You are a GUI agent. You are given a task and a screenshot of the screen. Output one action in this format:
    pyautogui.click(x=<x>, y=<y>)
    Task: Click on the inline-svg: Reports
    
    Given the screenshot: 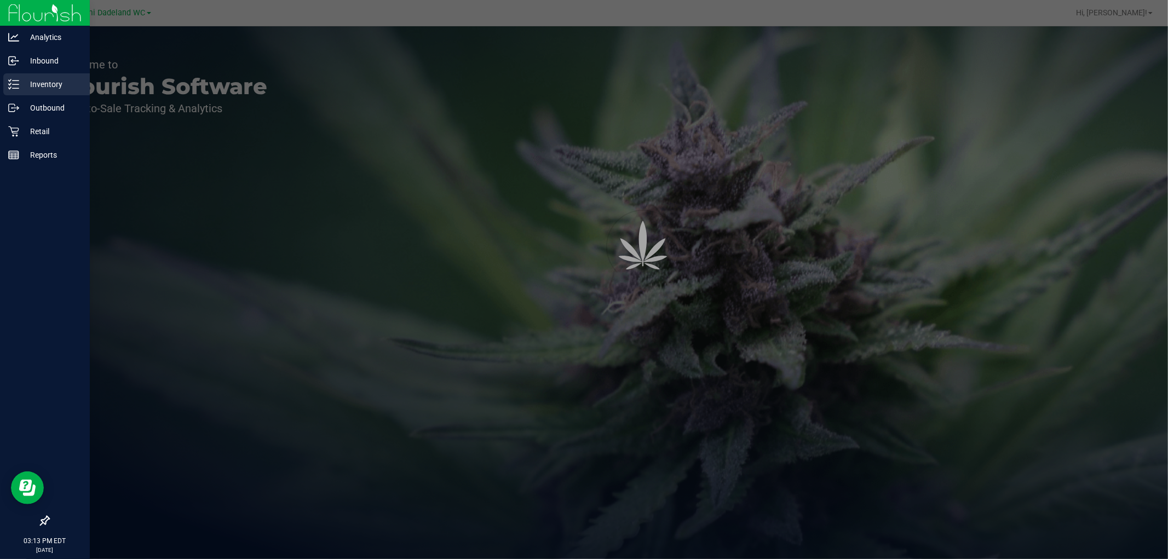 What is the action you would take?
    pyautogui.click(x=14, y=155)
    